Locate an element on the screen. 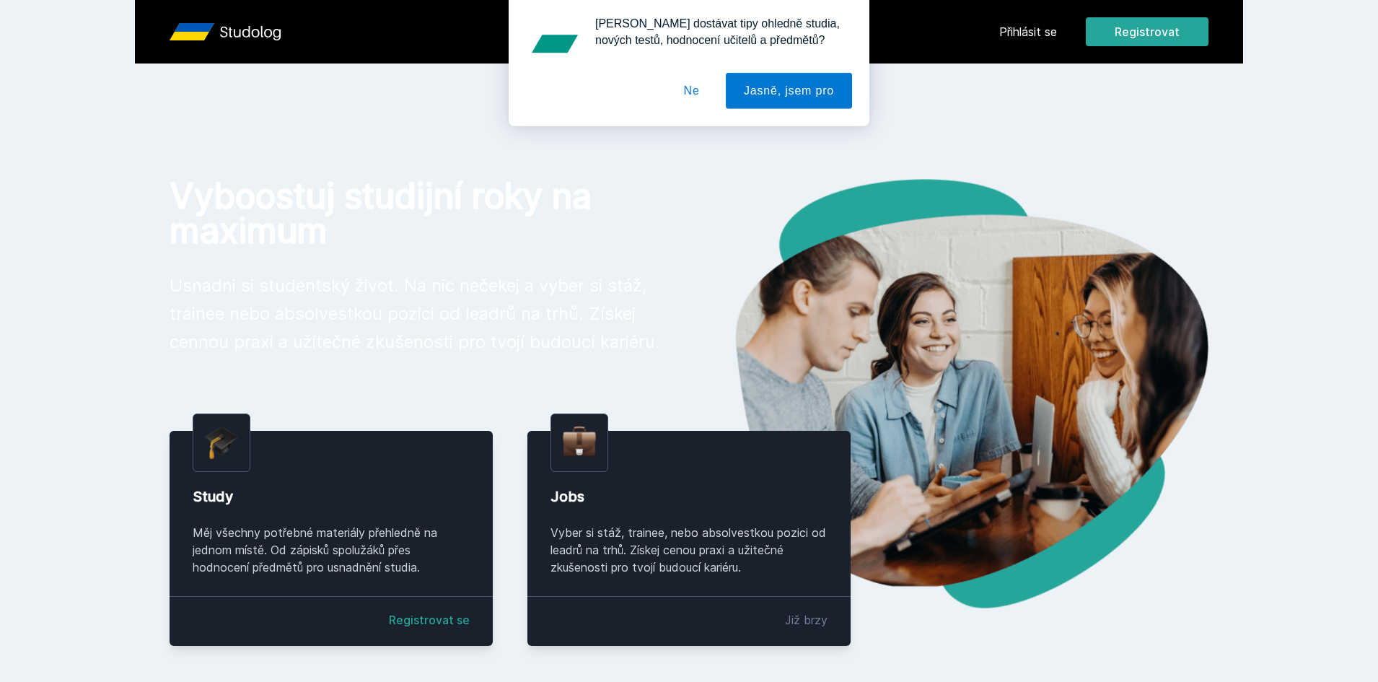  div: Jobs is located at coordinates (689, 496).